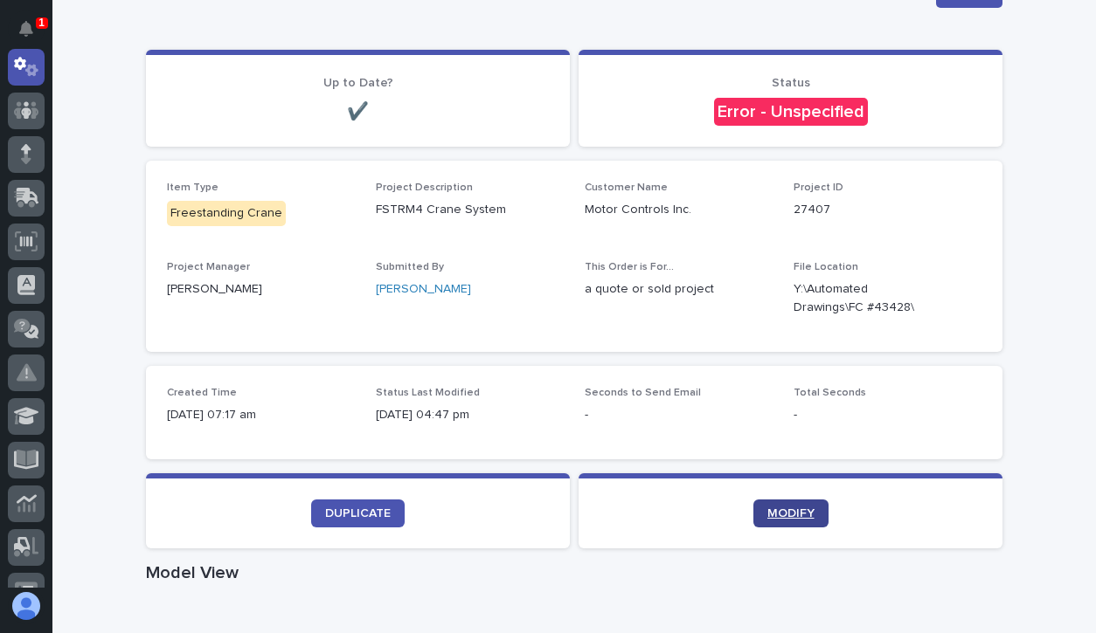  What do you see at coordinates (357, 514) in the screenshot?
I see `a: DUPLICATE` at bounding box center [357, 514].